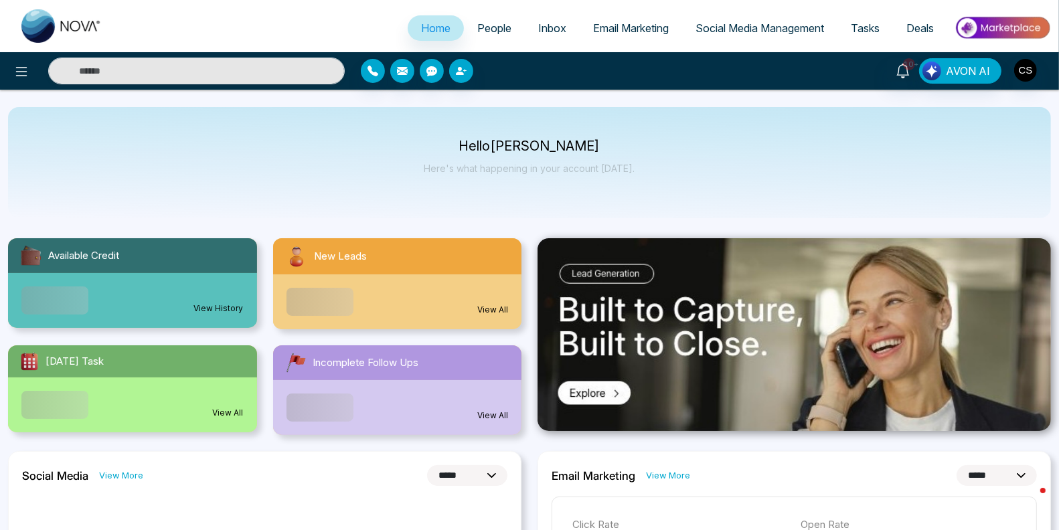  Describe the element at coordinates (920, 28) in the screenshot. I see `span: Deals` at that location.